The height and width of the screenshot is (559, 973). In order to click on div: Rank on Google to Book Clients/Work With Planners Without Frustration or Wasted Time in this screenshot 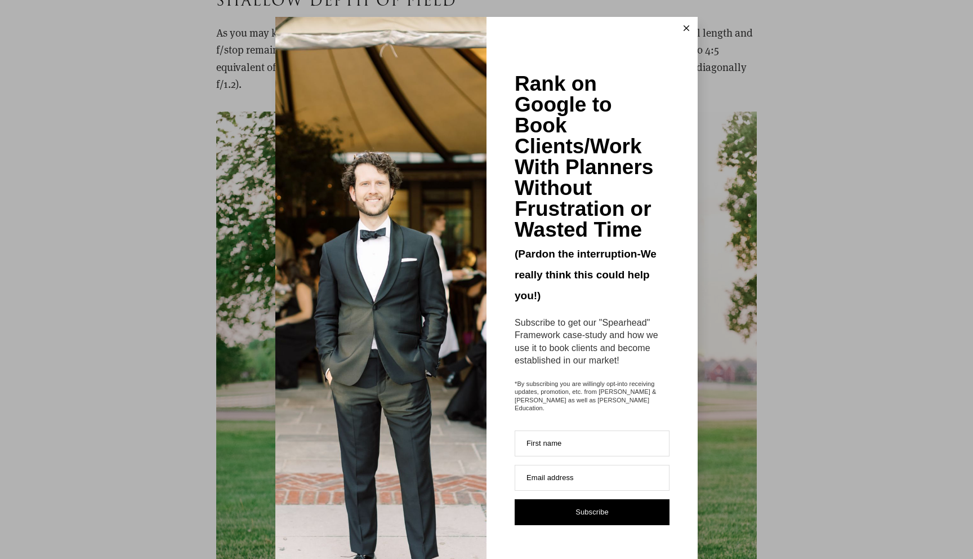, I will do `click(592, 157)`.